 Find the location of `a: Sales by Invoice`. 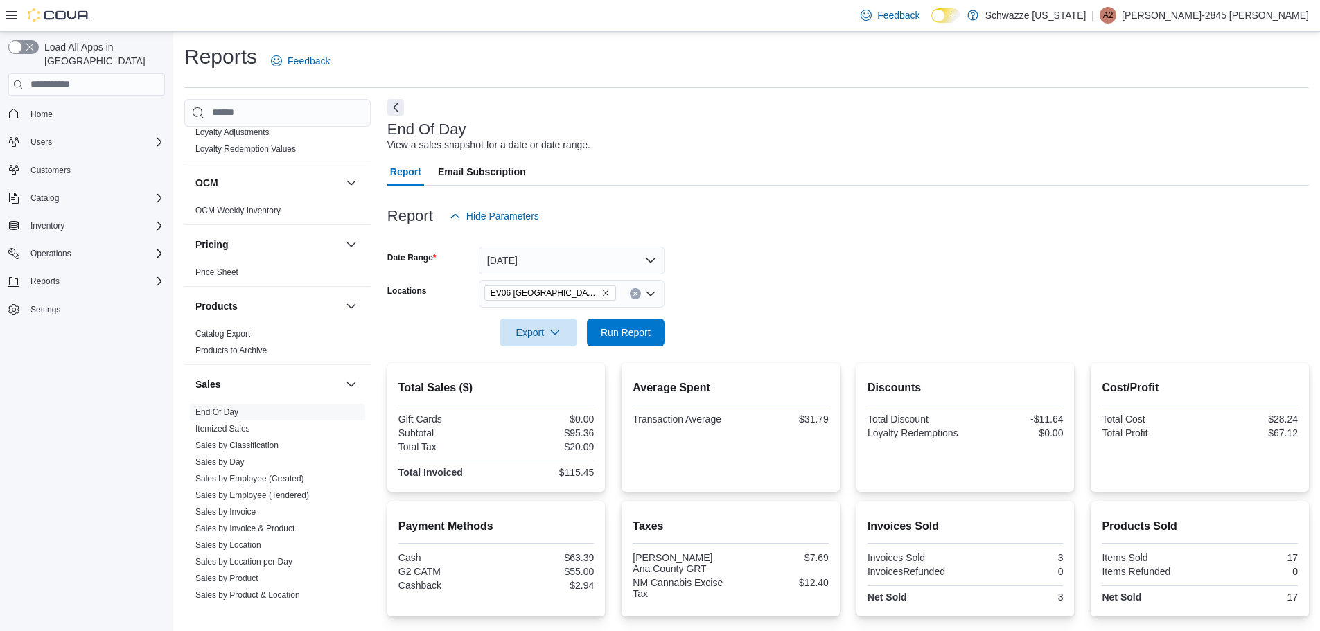

a: Sales by Invoice is located at coordinates (225, 512).